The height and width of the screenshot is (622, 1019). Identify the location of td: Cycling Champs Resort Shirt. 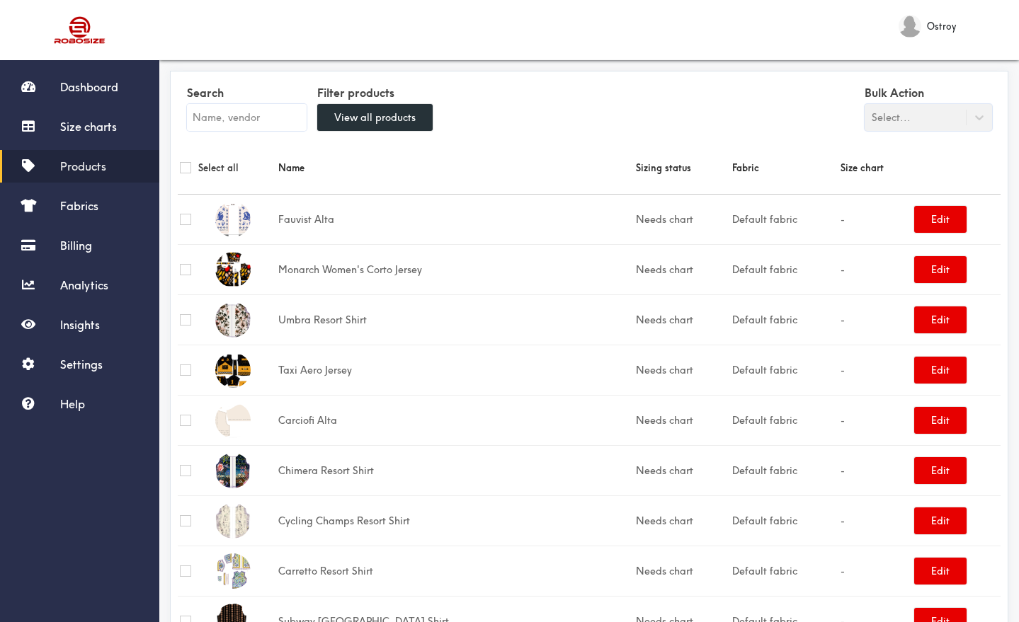
(455, 520).